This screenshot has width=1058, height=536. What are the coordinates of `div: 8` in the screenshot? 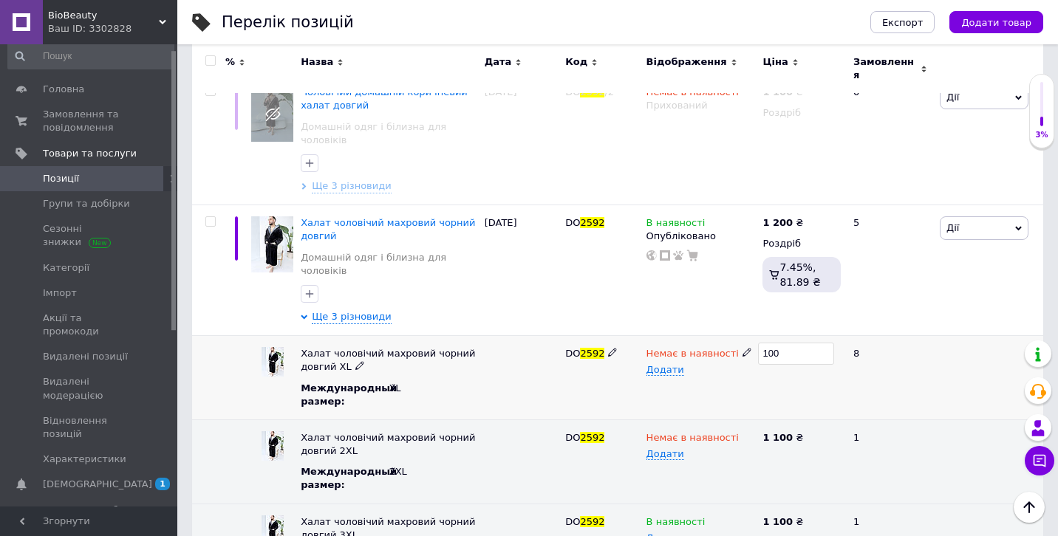 It's located at (890, 378).